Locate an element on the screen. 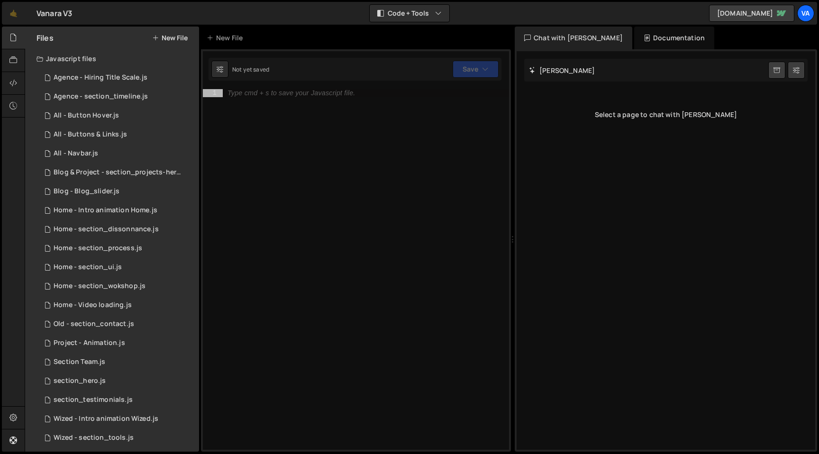  div: 7916/25302.js is located at coordinates (118, 135).